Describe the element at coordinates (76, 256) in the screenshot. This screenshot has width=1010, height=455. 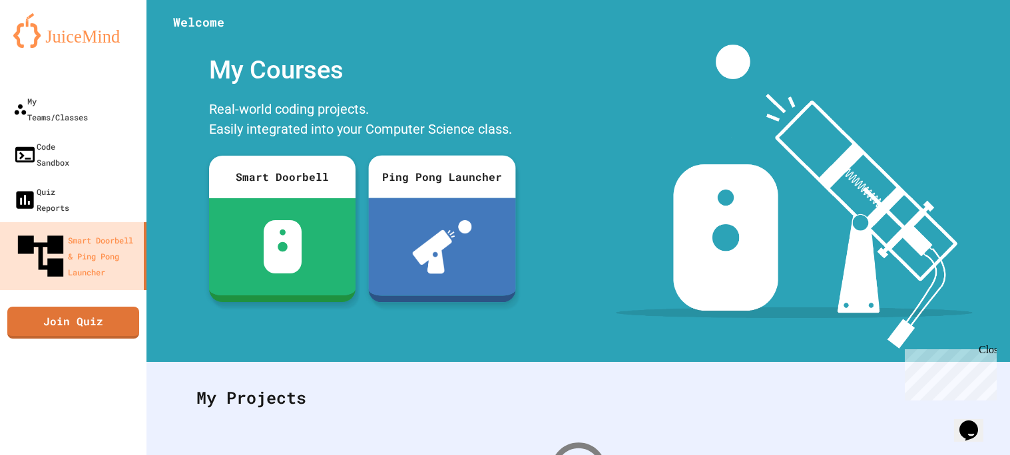
I see `div: Smart Doorbell & Ping Pong Launcher` at that location.